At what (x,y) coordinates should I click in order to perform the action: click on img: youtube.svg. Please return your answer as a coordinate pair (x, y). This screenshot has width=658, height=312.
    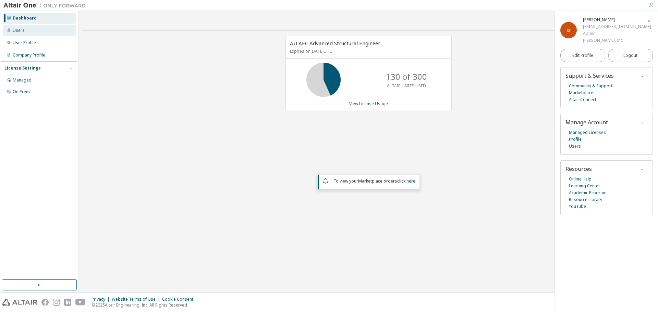
    Looking at the image, I should click on (80, 302).